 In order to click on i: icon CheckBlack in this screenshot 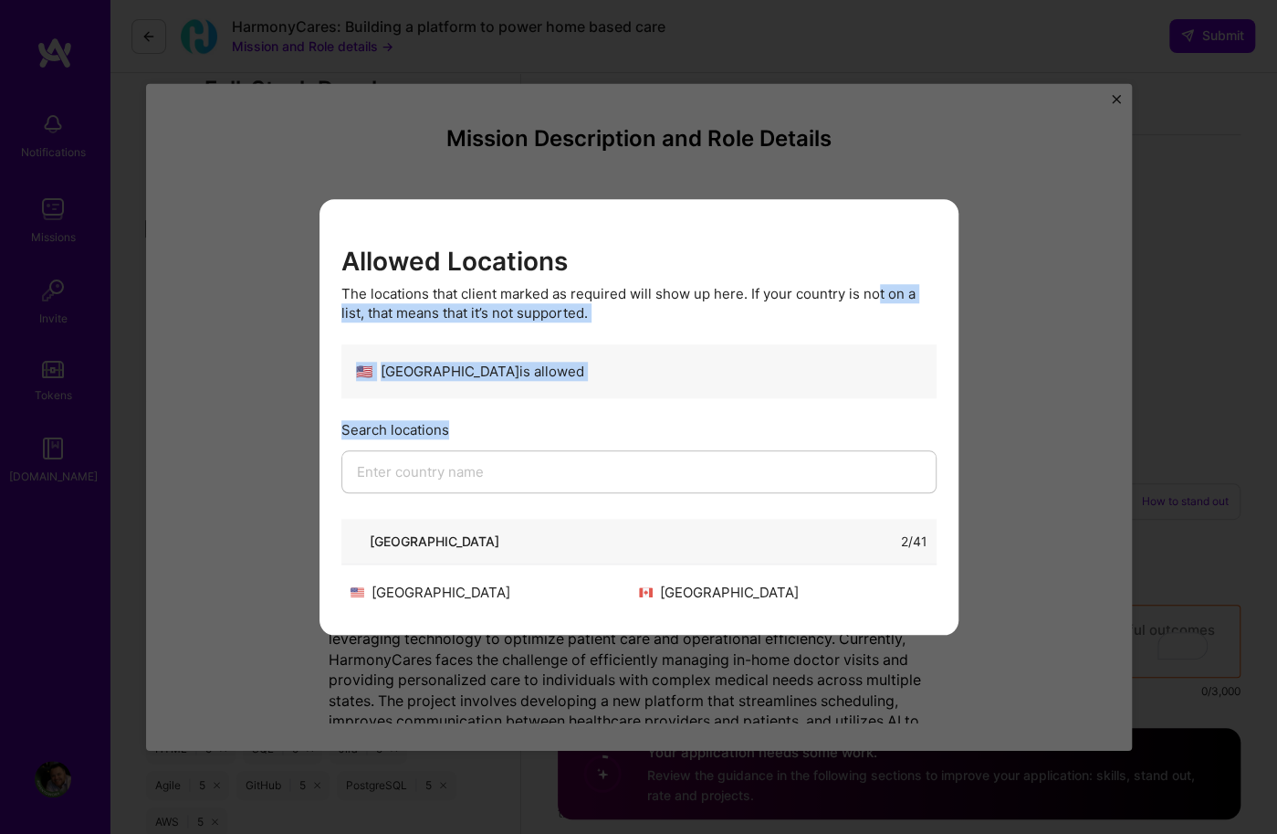, I will do `click(906, 371)`.